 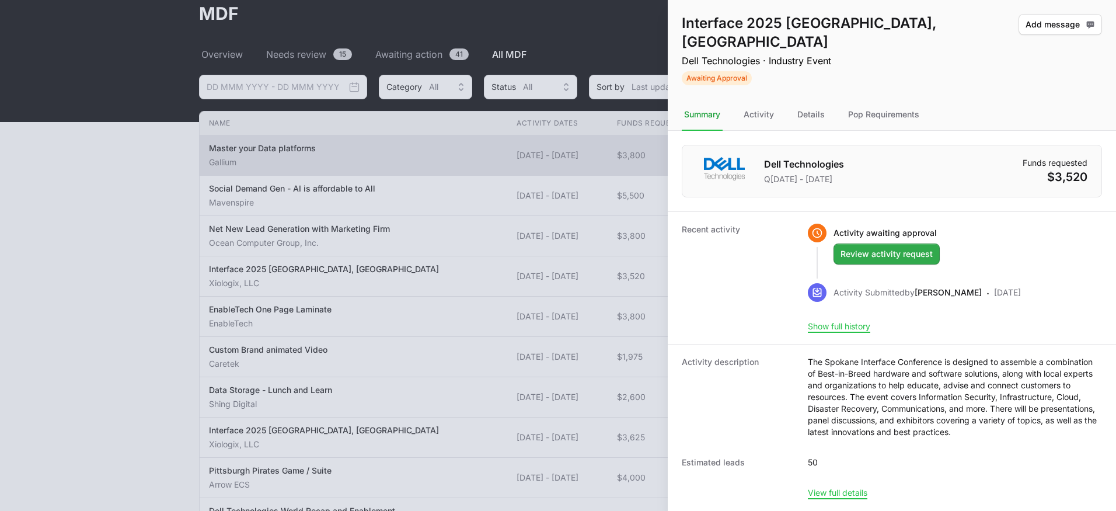 What do you see at coordinates (738, 397) in the screenshot?
I see `dt: Activity description` at bounding box center [738, 397].